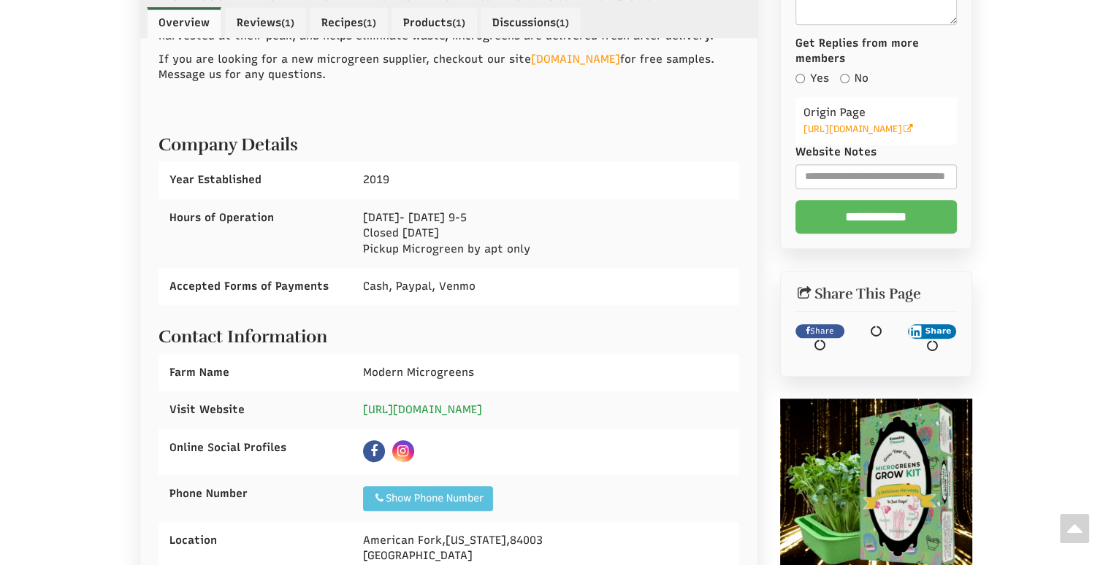 Image resolution: width=1111 pixels, height=565 pixels. Describe the element at coordinates (812, 78) in the screenshot. I see `label: Yes` at that location.